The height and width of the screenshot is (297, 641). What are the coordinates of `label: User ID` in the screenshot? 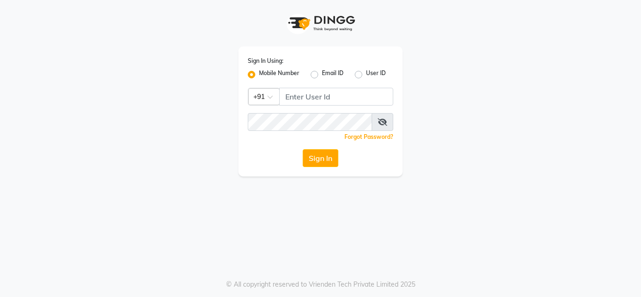 It's located at (376, 75).